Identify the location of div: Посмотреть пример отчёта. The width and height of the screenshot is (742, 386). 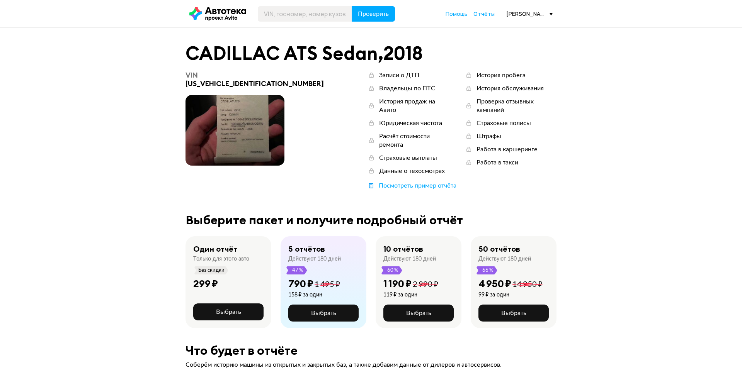
(417, 186).